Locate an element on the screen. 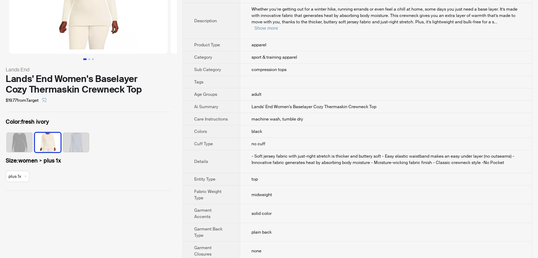 Image resolution: width=538 pixels, height=258 pixels. span: sport & training apparel is located at coordinates (274, 57).